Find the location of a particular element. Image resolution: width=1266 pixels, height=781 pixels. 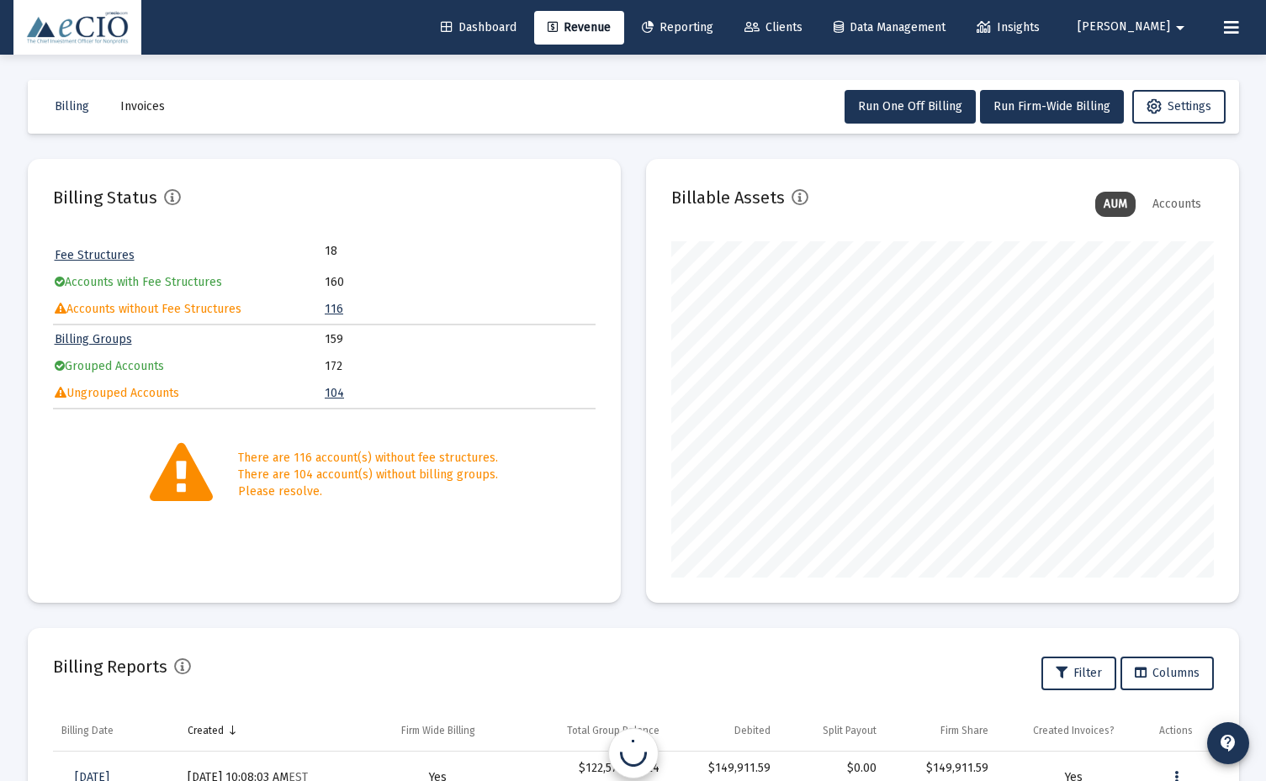

td: Column Actions is located at coordinates (1182, 731).